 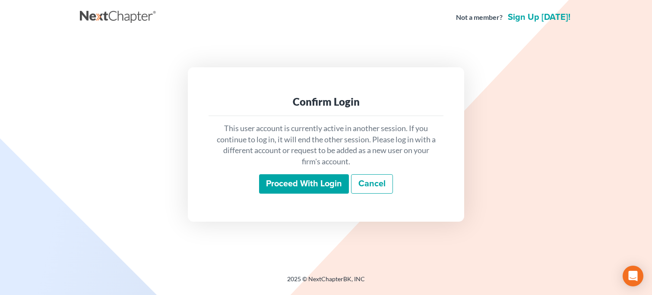 What do you see at coordinates (372, 184) in the screenshot?
I see `a: Cancel` at bounding box center [372, 184].